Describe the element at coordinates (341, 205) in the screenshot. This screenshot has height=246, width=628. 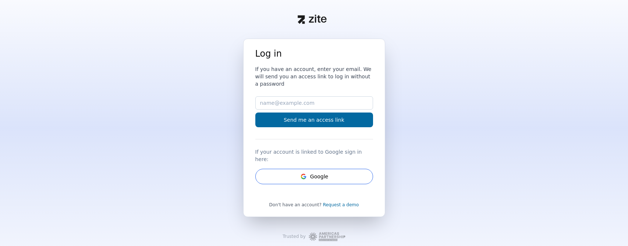
I see `a: Request a demo` at that location.